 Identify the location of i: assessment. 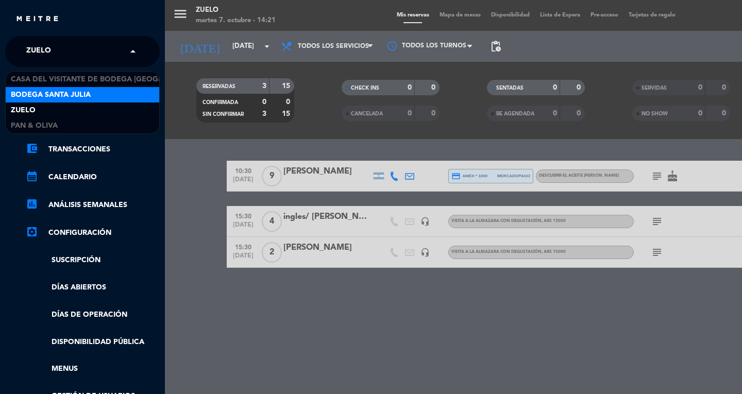
(32, 204).